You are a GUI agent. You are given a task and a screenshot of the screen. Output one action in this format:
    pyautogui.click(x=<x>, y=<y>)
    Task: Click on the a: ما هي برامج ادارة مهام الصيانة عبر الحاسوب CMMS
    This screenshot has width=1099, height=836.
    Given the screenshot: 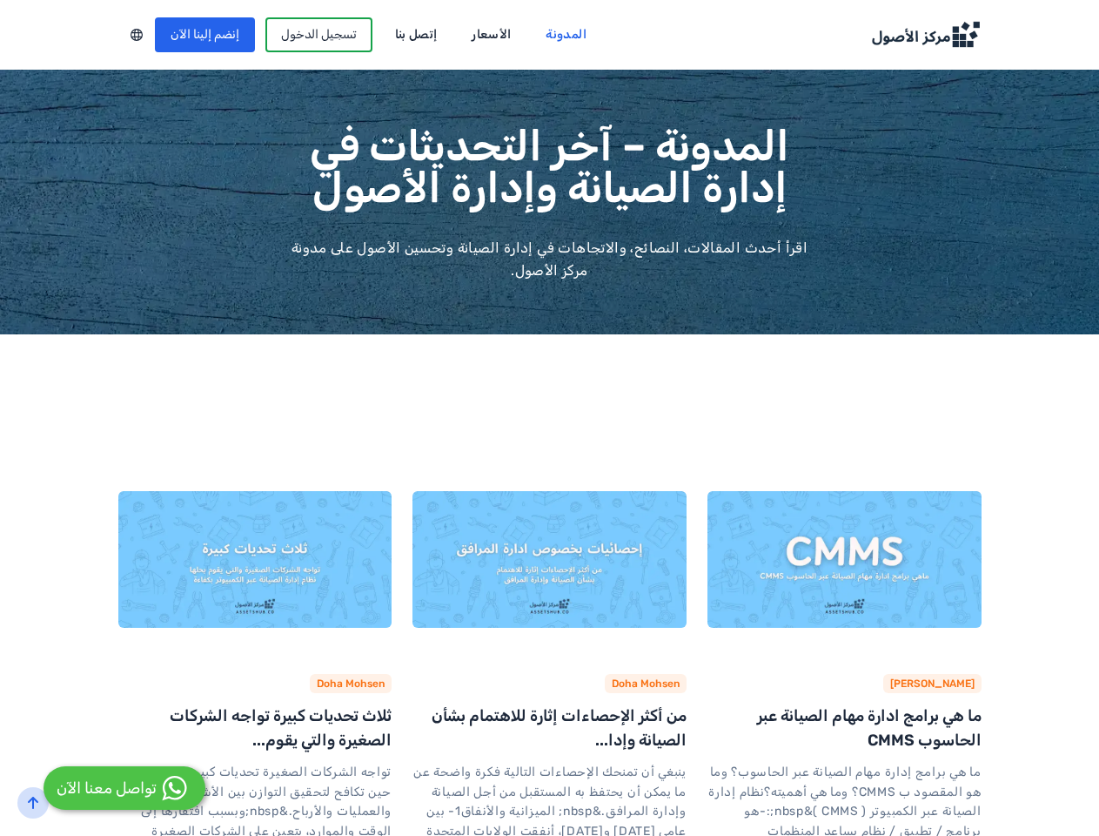 What is the action you would take?
    pyautogui.click(x=869, y=728)
    